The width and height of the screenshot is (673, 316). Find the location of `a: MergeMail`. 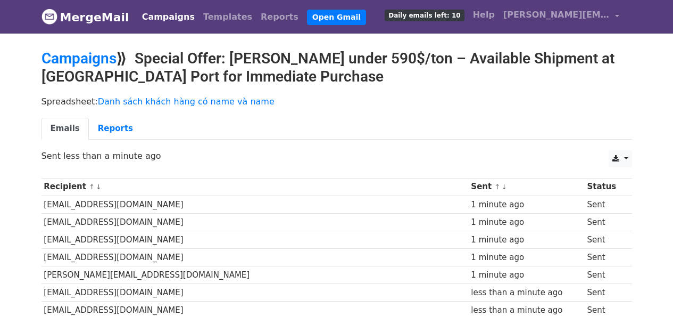

a: MergeMail is located at coordinates (85, 17).